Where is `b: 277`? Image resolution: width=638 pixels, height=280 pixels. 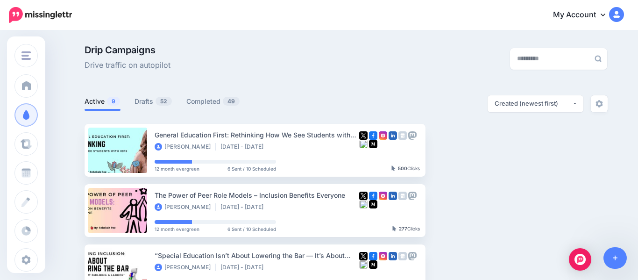
b: 277 is located at coordinates (403, 228).